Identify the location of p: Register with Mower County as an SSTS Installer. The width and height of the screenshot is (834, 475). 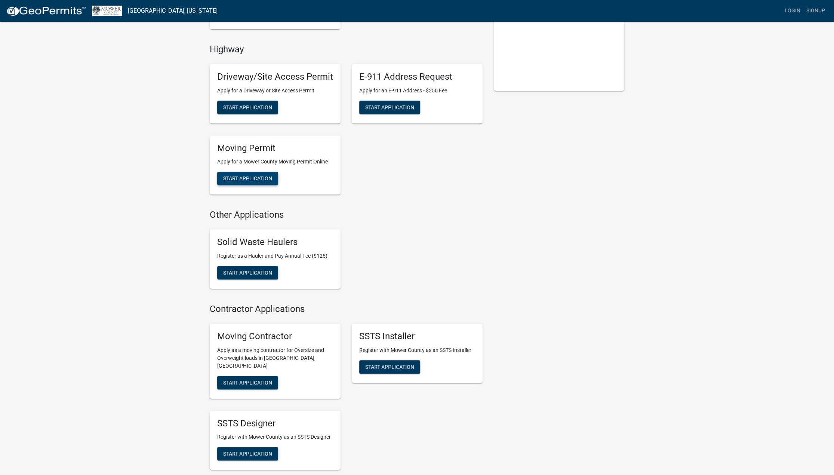
(417, 350).